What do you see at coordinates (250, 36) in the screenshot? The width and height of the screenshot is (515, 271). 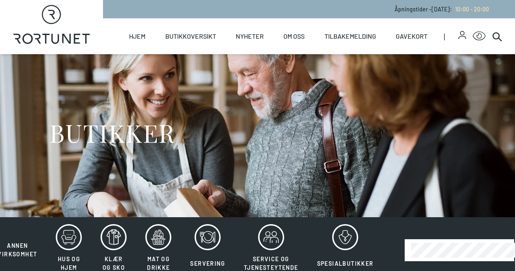 I see `a: Nyheter` at bounding box center [250, 36].